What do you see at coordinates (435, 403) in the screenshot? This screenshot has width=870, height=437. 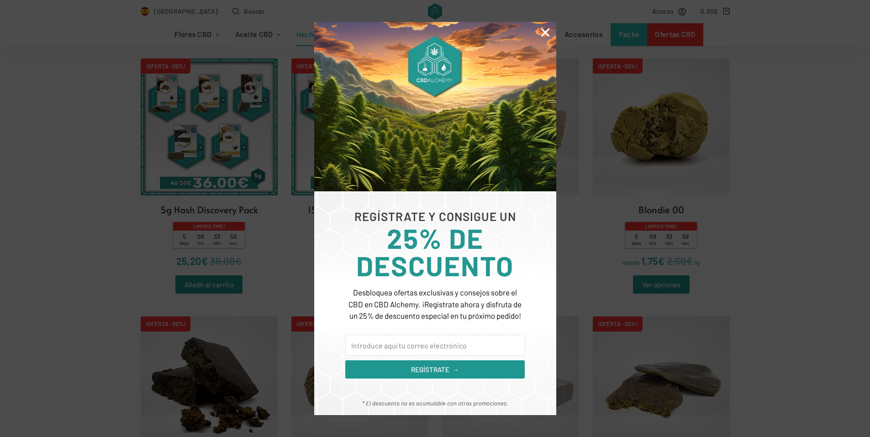 I see `em: * El descuento no es acumulable con otras promociones.` at bounding box center [435, 403].